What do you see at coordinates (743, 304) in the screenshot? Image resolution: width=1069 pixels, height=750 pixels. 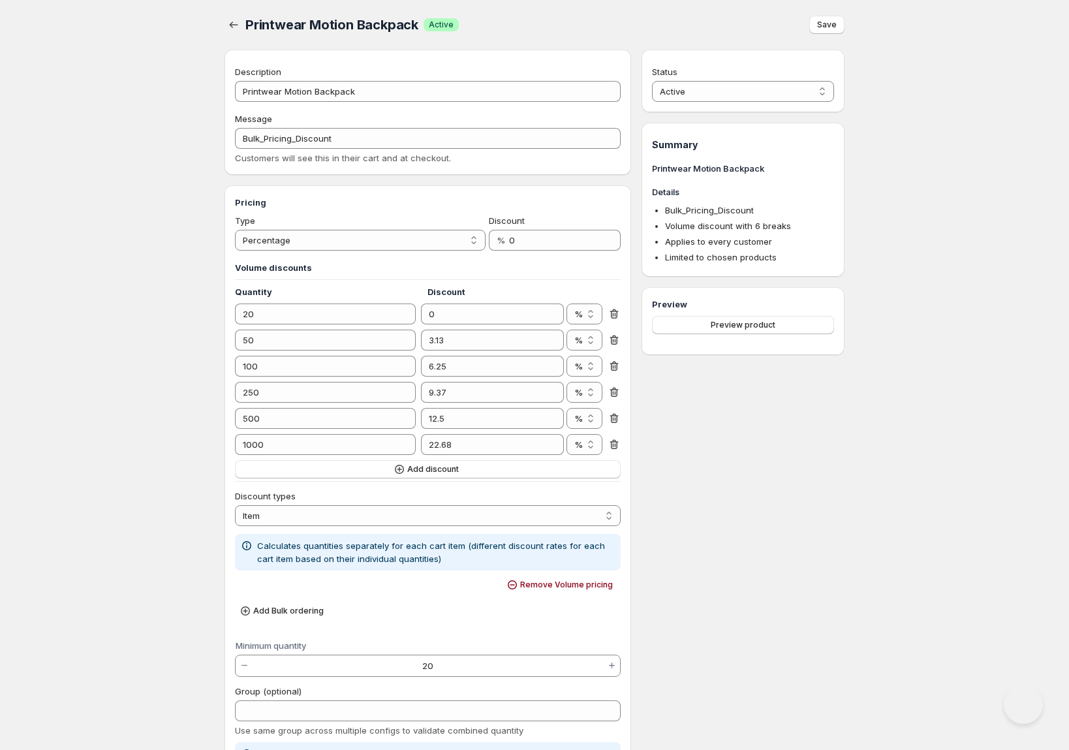 I see `h3: Preview` at bounding box center [743, 304].